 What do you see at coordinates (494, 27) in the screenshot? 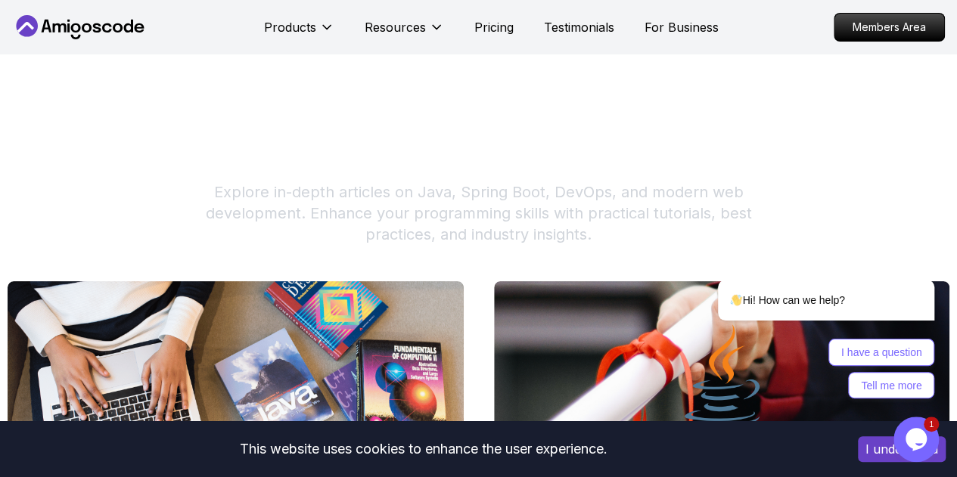
I see `p: Pricing` at bounding box center [494, 27].